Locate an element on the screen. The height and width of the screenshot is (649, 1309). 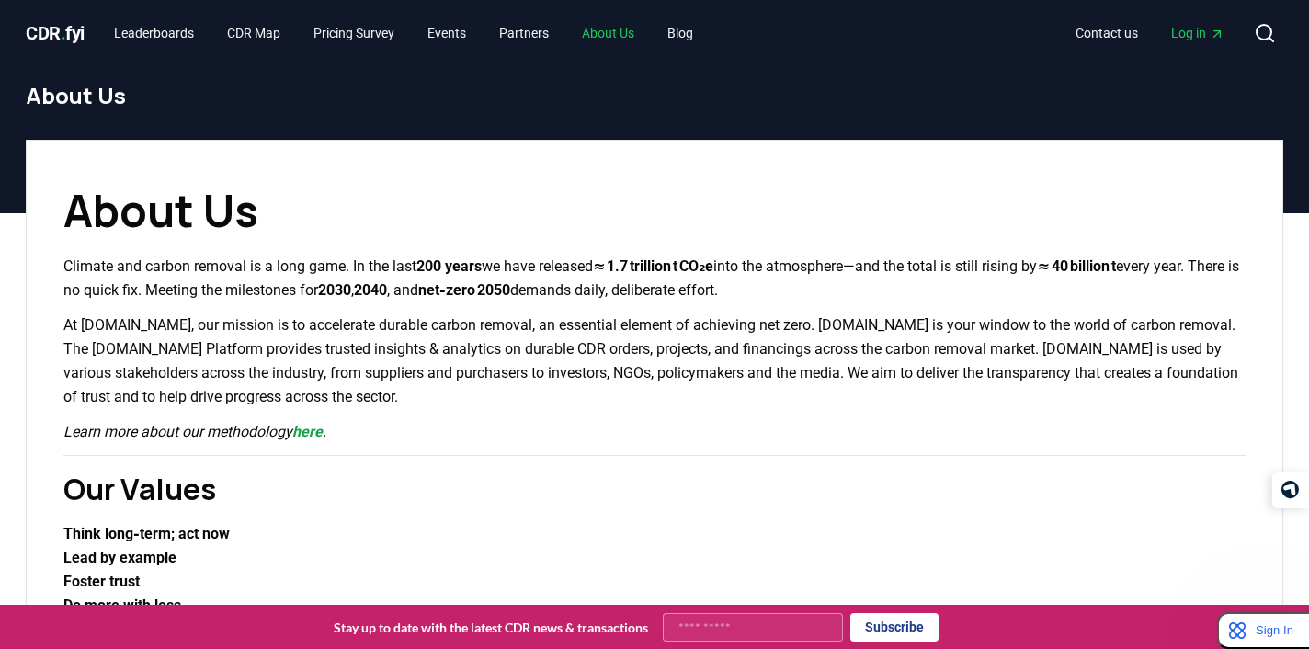
strong: ≈ 40 billion t is located at coordinates (1075, 266).